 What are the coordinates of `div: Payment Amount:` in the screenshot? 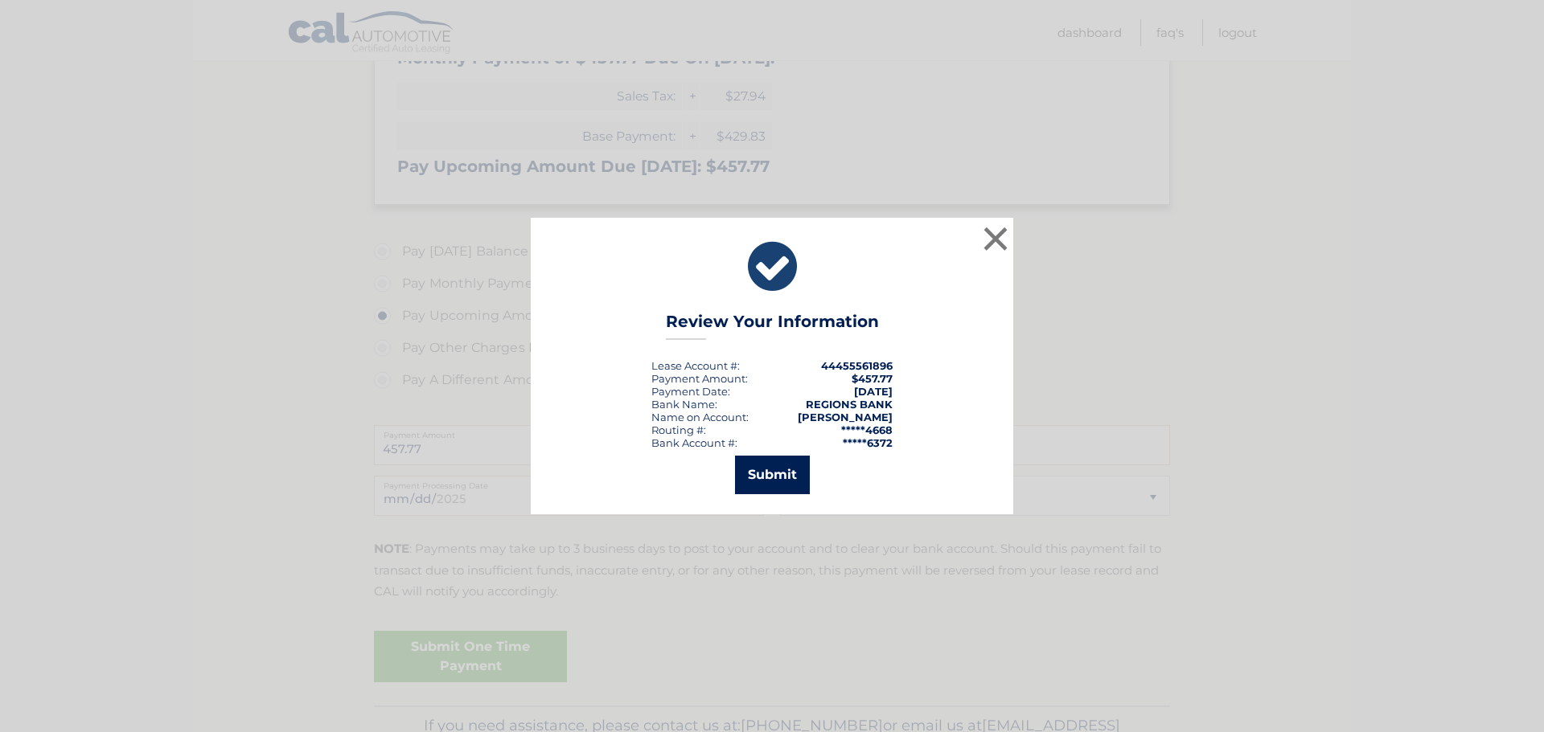 It's located at (699, 379).